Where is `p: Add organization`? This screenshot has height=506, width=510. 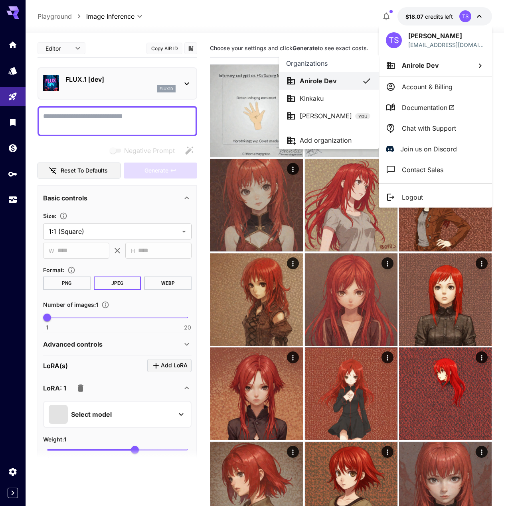 p: Add organization is located at coordinates (325, 140).